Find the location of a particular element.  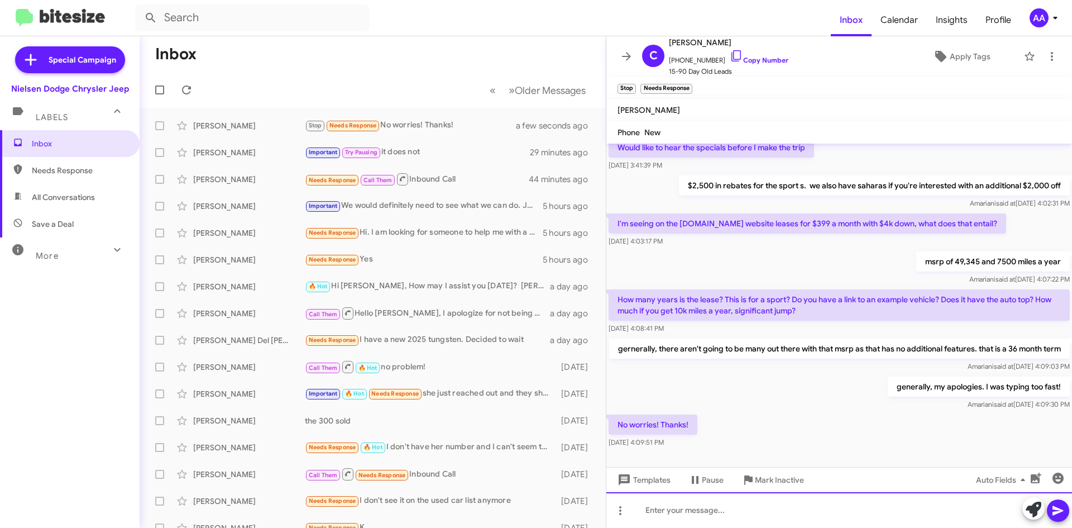

span: Labels is located at coordinates (52, 117).